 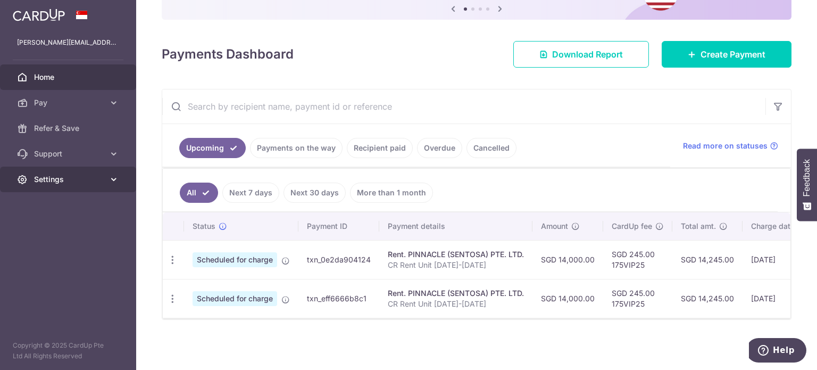 I want to click on a: Payments on the way, so click(x=296, y=148).